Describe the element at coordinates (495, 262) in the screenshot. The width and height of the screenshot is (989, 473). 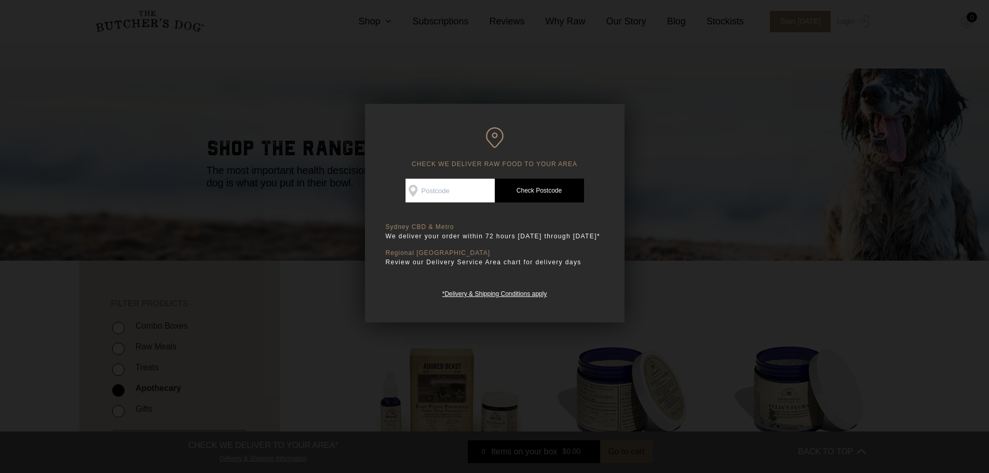
I see `p: Review our Delivery Service Area chart for delivery days` at that location.